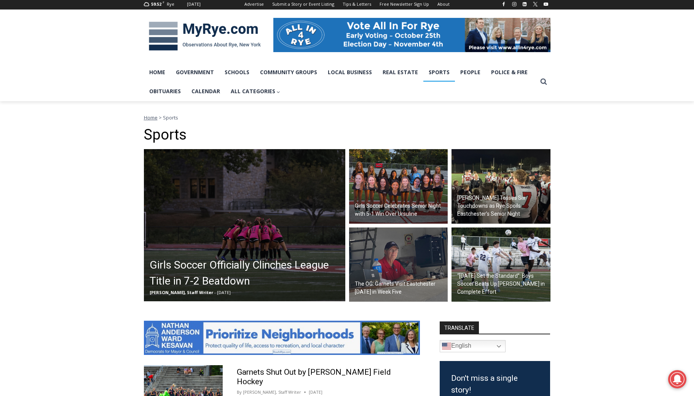 The width and height of the screenshot is (694, 396). Describe the element at coordinates (289, 72) in the screenshot. I see `a: Community Groups` at that location.